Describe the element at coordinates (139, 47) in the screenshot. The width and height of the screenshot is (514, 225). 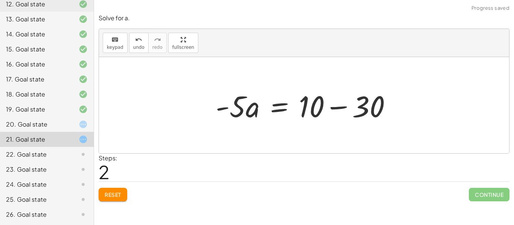
I see `span: undo` at that location.